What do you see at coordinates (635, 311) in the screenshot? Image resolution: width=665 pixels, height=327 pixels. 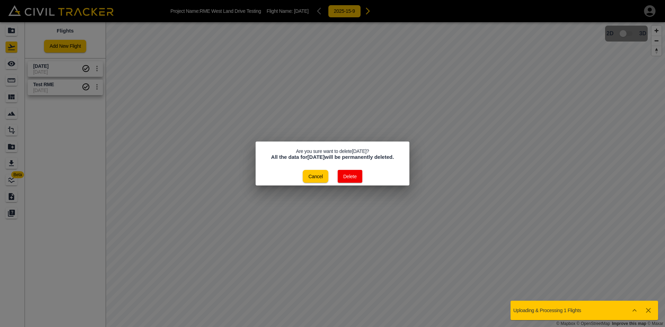 I see `button: Show more` at bounding box center [635, 311].